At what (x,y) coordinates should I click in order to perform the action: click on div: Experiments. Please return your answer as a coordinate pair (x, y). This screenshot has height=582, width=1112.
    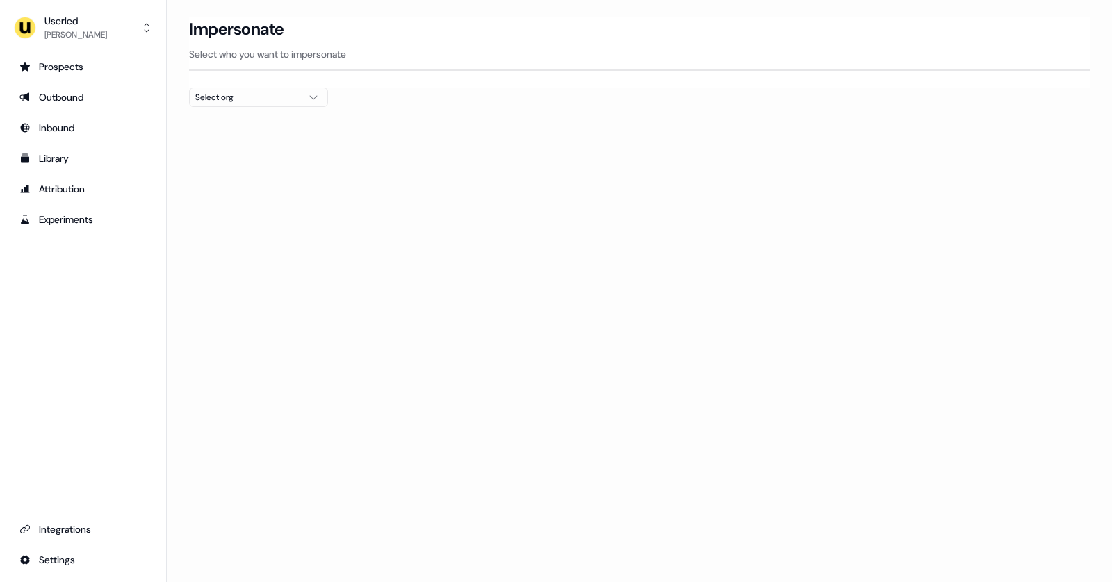
    Looking at the image, I should click on (83, 220).